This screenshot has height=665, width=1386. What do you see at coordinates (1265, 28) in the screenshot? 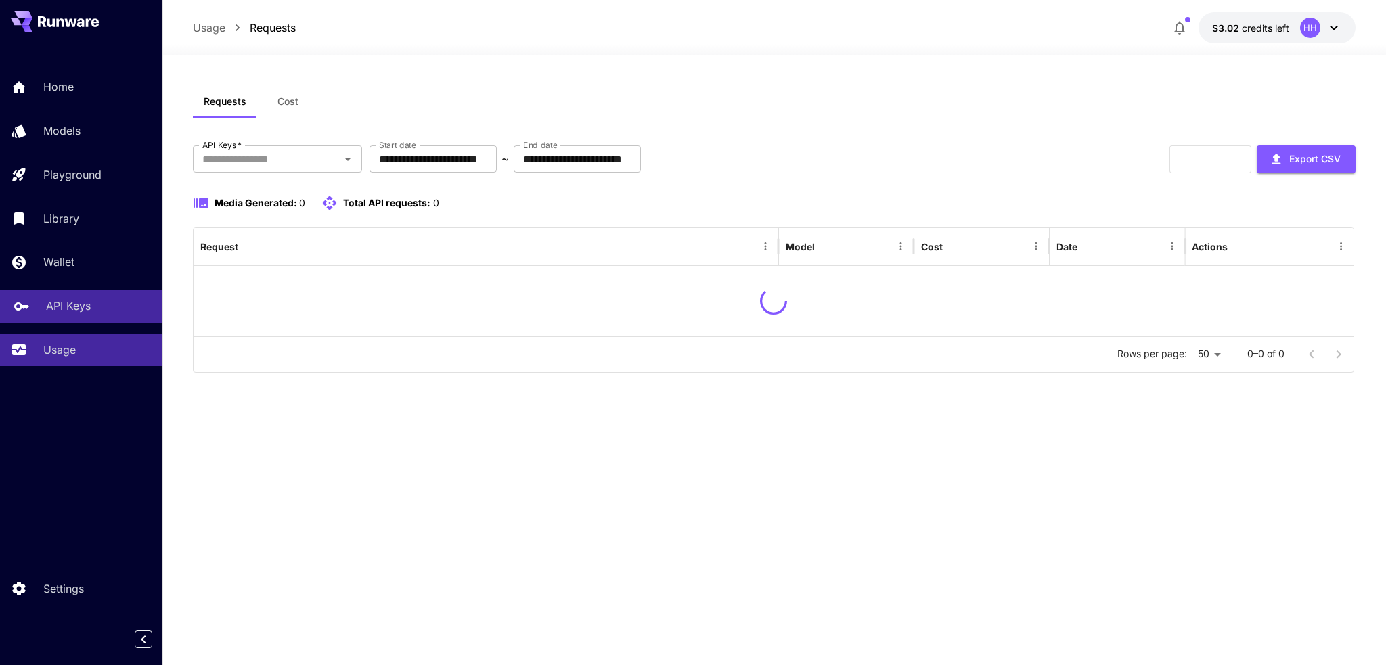
I see `span: credits left` at bounding box center [1265, 28].